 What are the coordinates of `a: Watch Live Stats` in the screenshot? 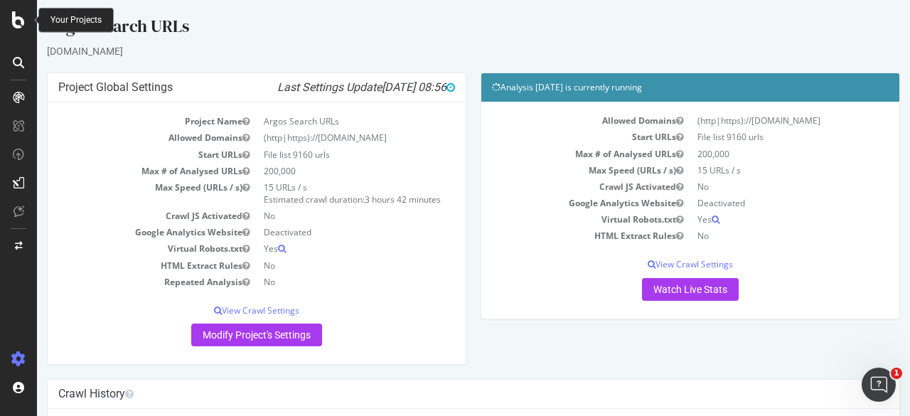 It's located at (653, 289).